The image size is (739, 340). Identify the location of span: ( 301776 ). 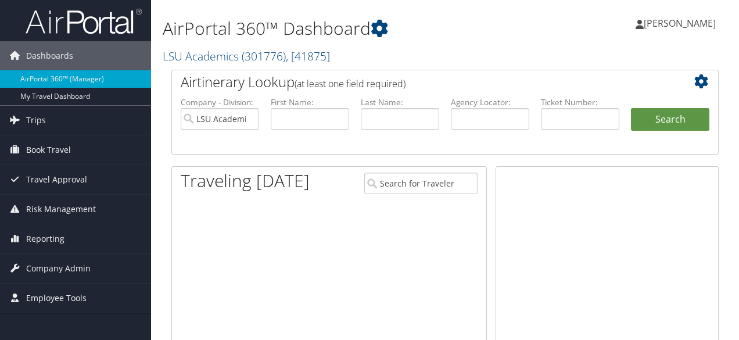
(264, 56).